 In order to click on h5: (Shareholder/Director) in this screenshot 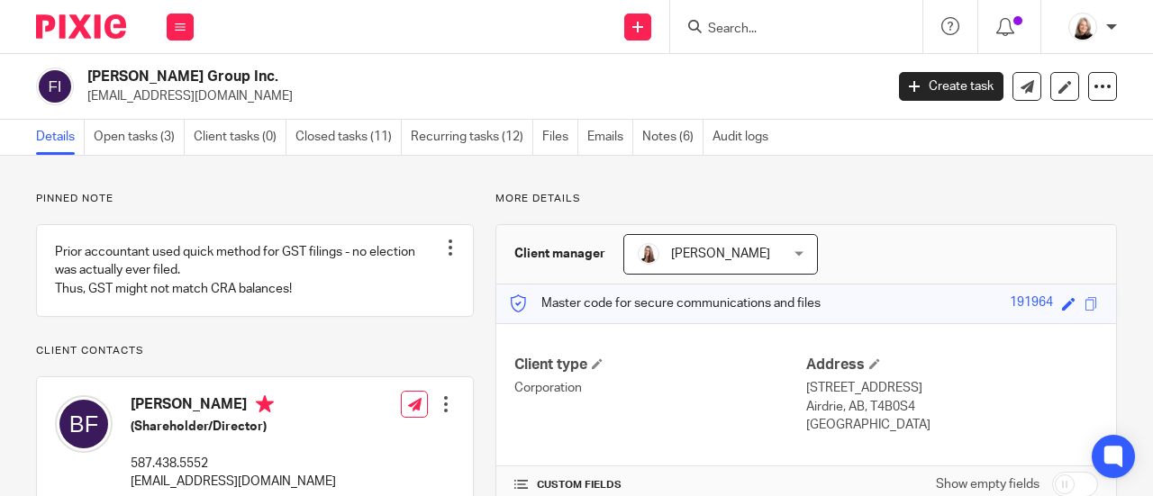, I will do `click(233, 427)`.